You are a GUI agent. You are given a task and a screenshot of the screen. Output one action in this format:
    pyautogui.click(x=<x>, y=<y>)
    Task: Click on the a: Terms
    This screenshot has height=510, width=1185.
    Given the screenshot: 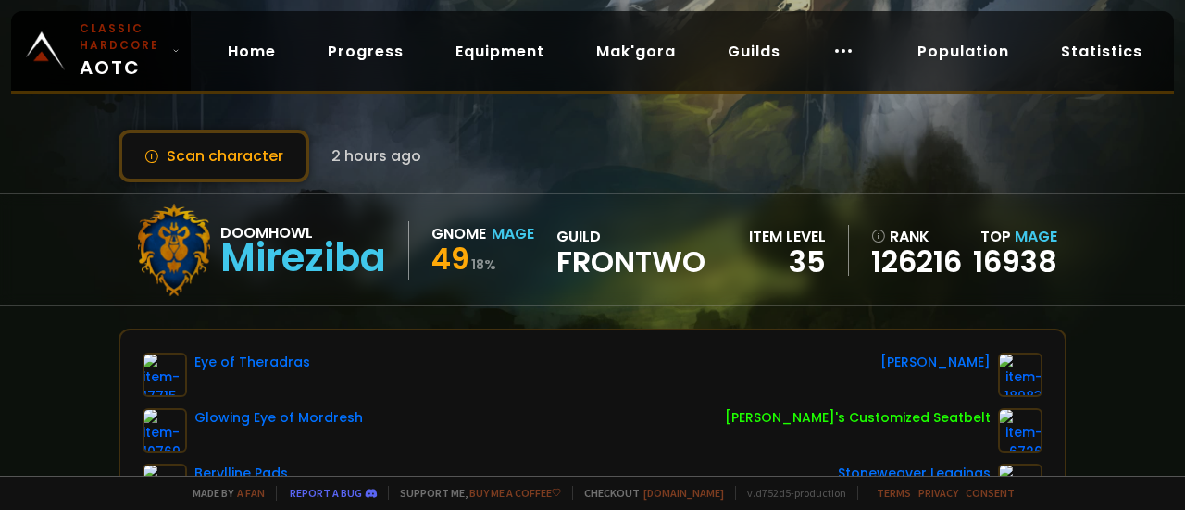 What is the action you would take?
    pyautogui.click(x=894, y=493)
    